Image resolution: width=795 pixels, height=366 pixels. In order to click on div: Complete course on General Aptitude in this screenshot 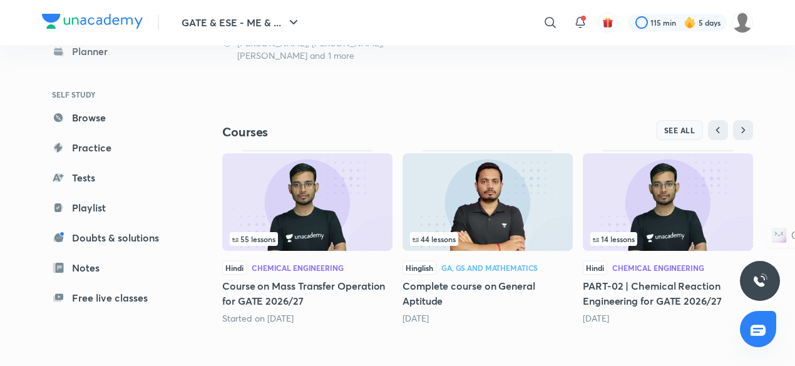, I will do `click(488, 237)`.